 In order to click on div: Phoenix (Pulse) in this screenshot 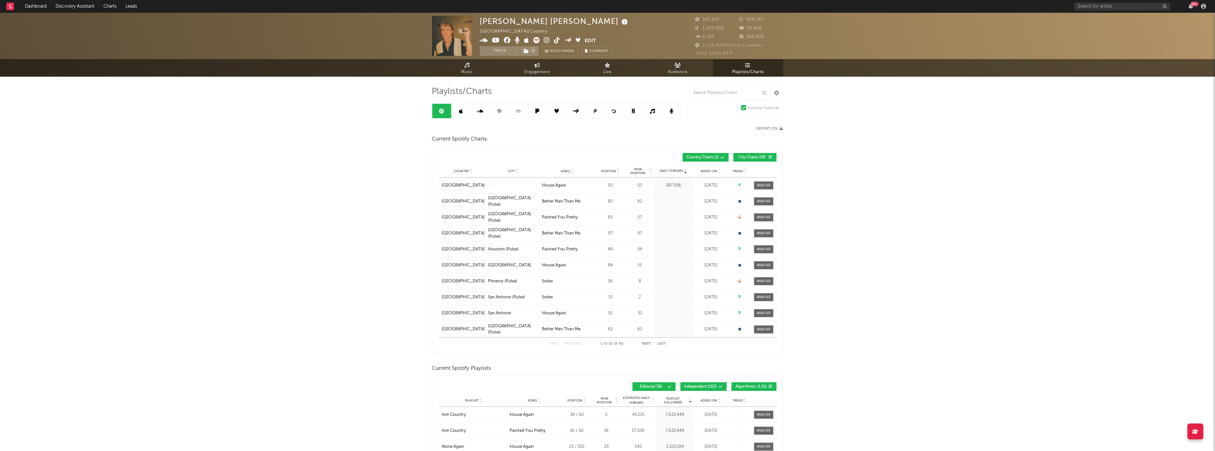, I will do `click(503, 281)`.